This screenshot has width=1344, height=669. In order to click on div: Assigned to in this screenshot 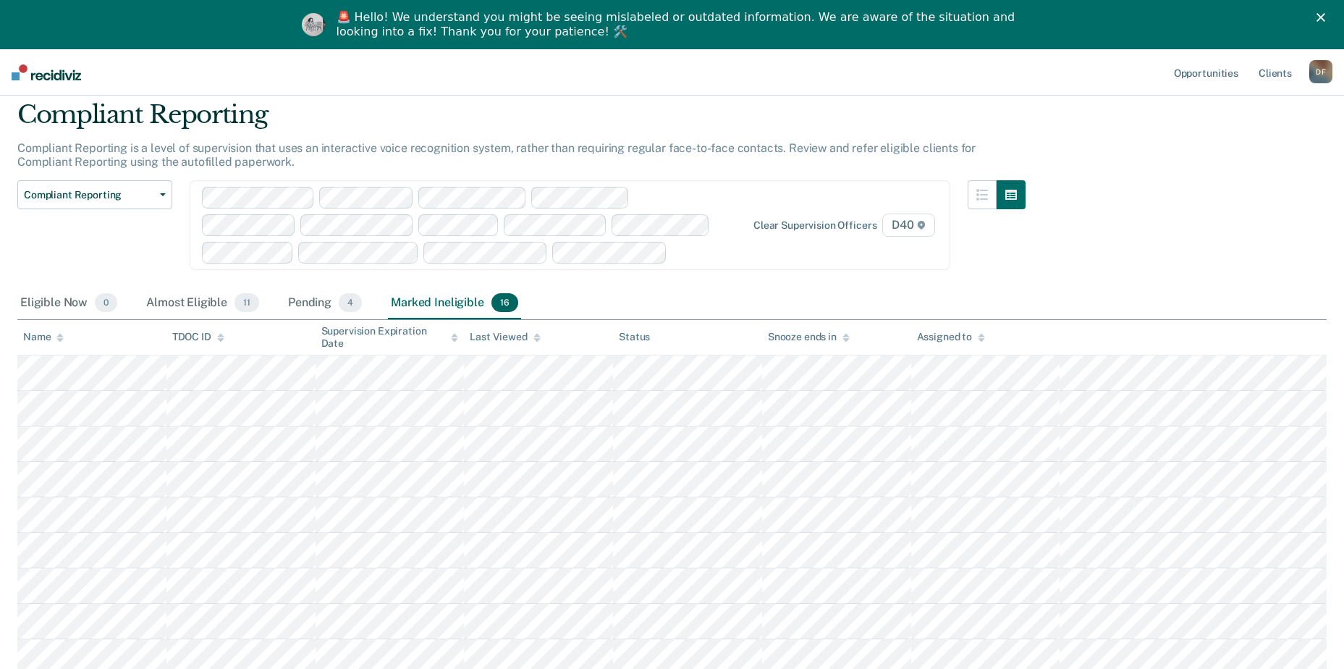, I will do `click(951, 336)`.